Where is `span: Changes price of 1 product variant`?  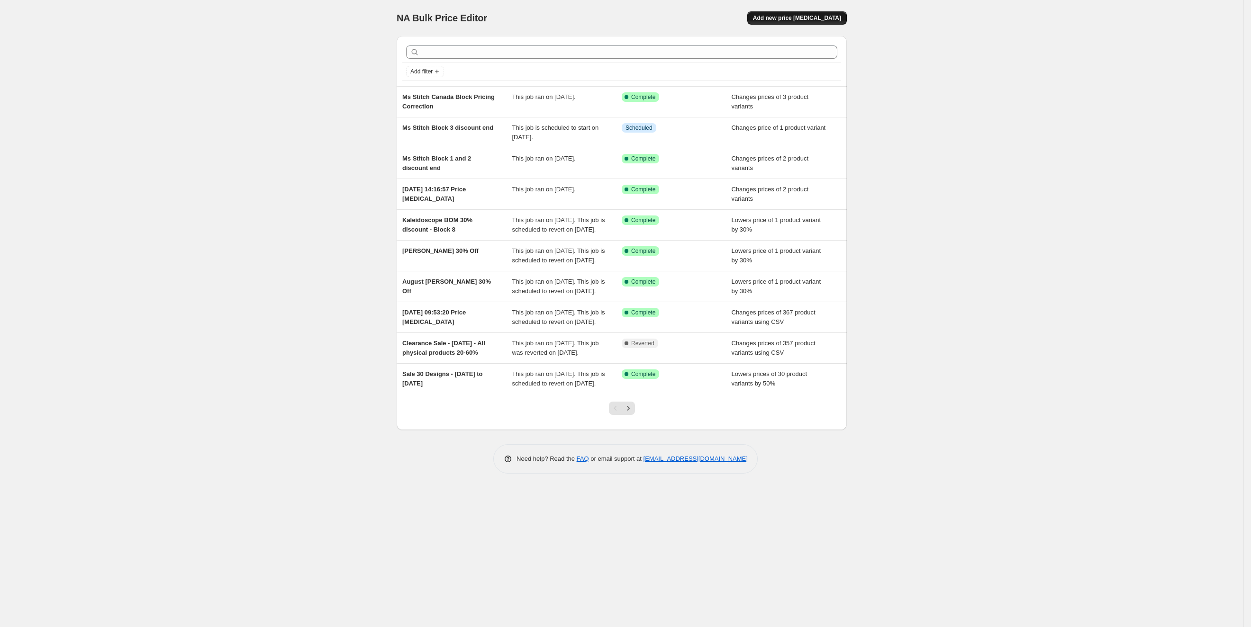 span: Changes price of 1 product variant is located at coordinates (779, 127).